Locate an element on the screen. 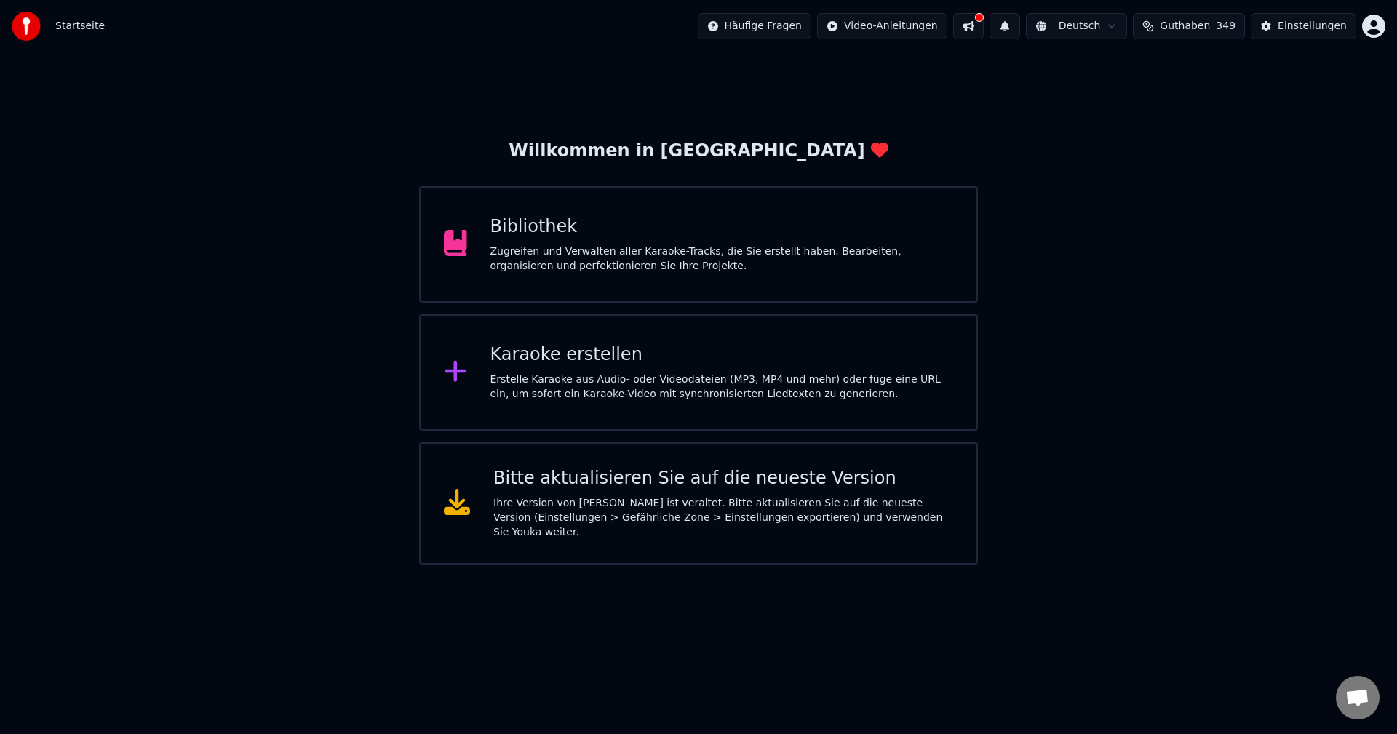 The width and height of the screenshot is (1397, 734). div: Zugreifen und Verwalten aller Karaoke-Tracks, die Sie erstellt haben. Bearbeiten, organisieren un... is located at coordinates (722, 259).